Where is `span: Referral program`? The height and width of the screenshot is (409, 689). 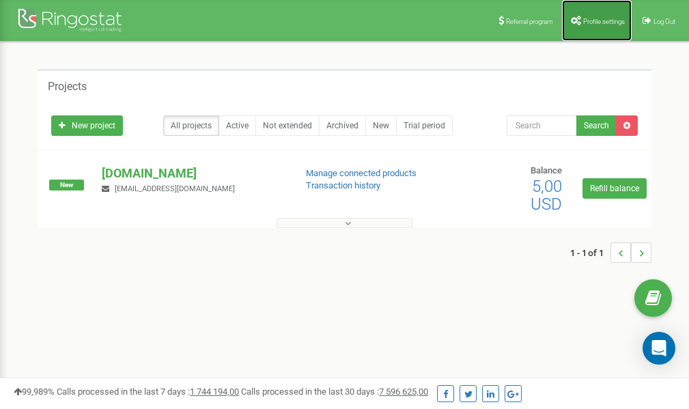
span: Referral program is located at coordinates (529, 21).